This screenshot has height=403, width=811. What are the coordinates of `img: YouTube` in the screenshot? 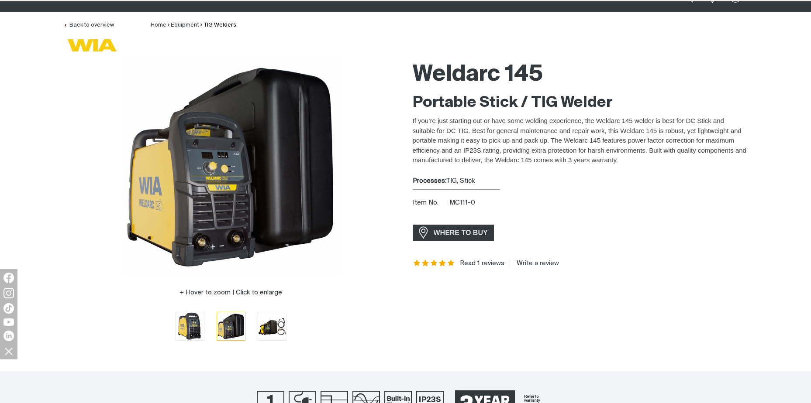 It's located at (9, 322).